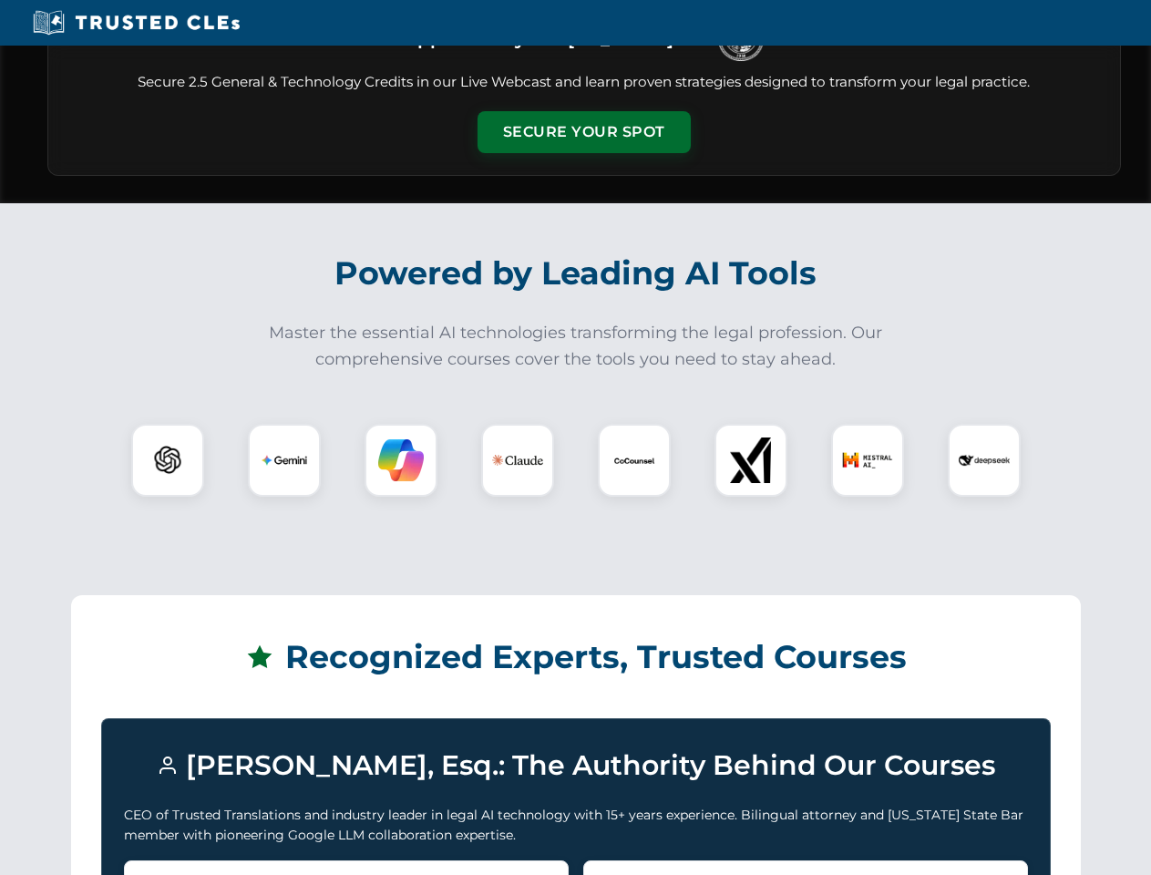  Describe the element at coordinates (868, 460) in the screenshot. I see `img: Mistral AI Logo` at that location.